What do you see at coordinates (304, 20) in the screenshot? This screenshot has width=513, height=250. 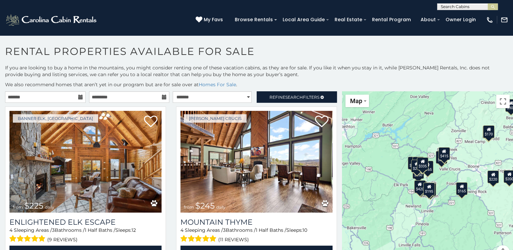 I see `a: Local Area Guide` at bounding box center [304, 20].